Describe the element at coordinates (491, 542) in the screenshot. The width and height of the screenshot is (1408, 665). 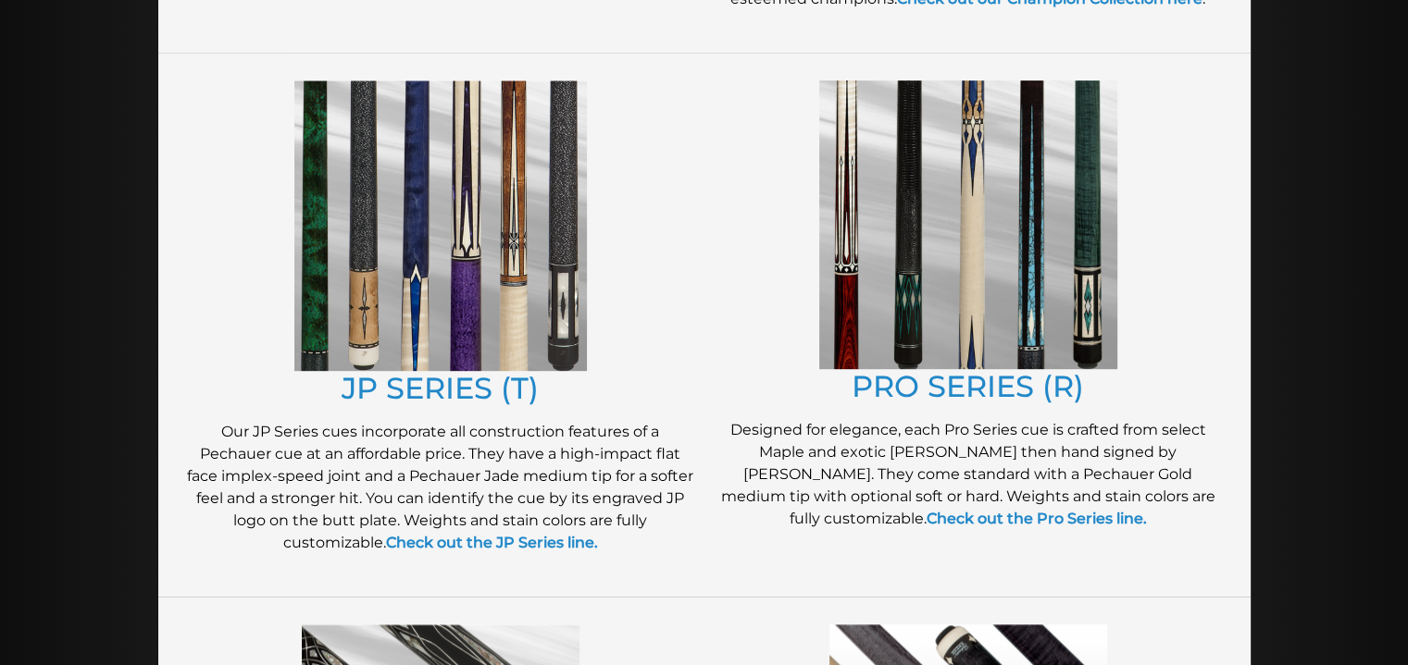
I see `a: Check out the JP Series line.` at that location.